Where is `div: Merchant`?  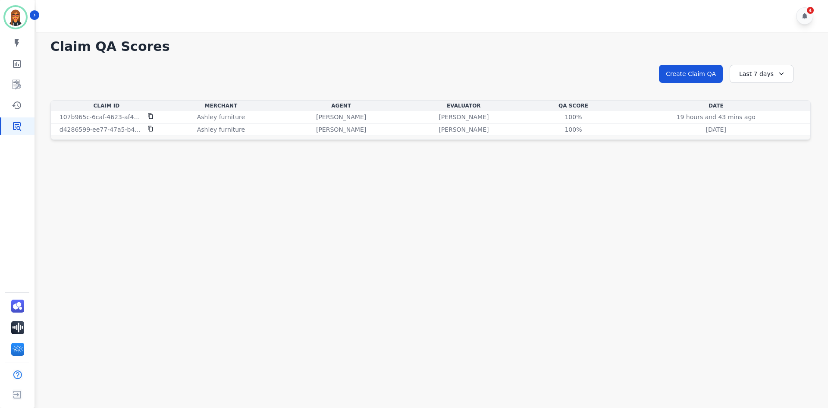 div: Merchant is located at coordinates (221, 106).